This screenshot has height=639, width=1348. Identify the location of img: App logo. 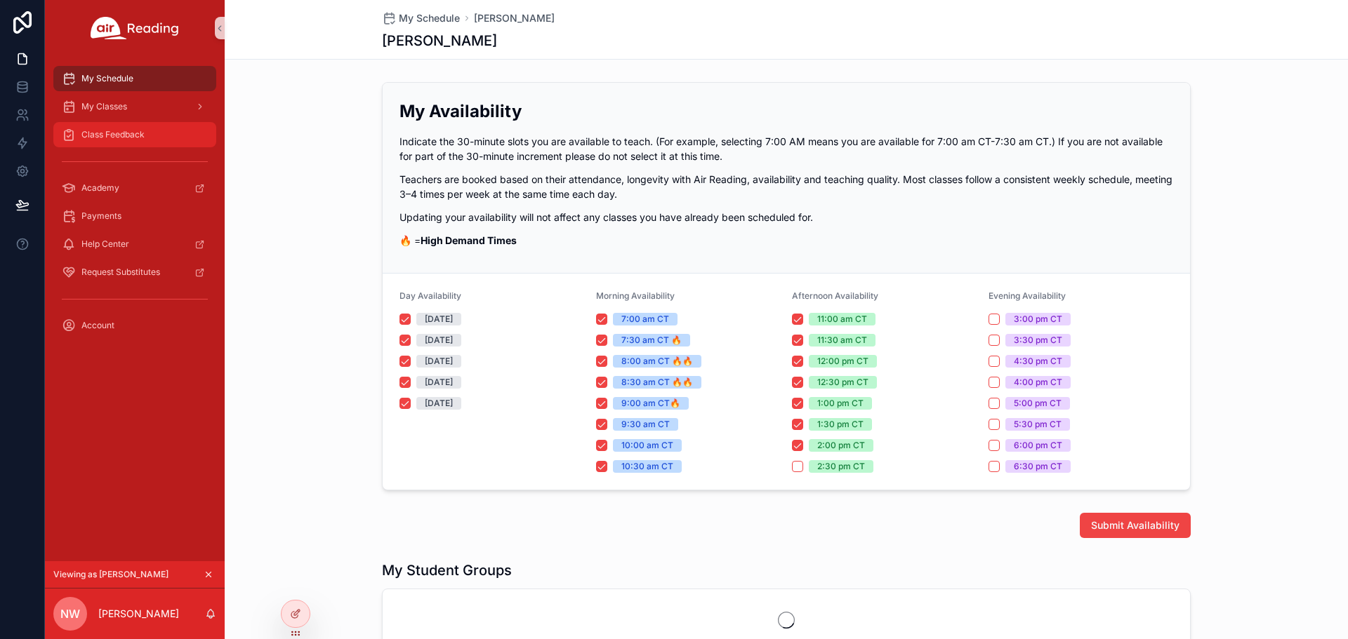
(135, 28).